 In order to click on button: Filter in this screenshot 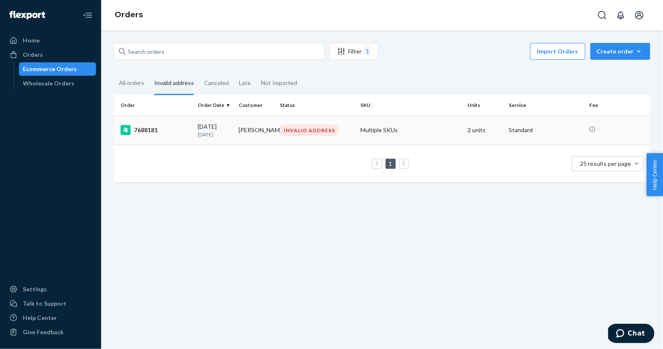, I will do `click(354, 51)`.